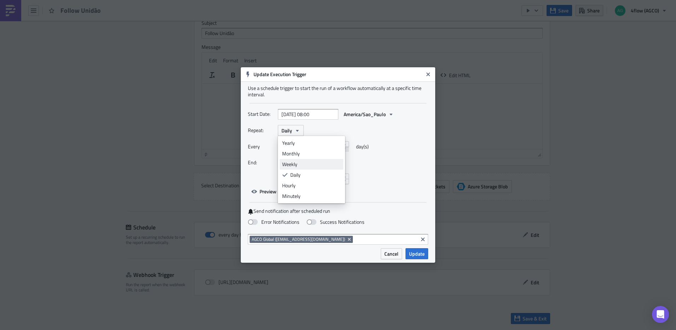 The image size is (676, 330). Describe the element at coordinates (170, 6) in the screenshot. I see `body: Rich Text Area. Press ALT-0 for help.` at that location.